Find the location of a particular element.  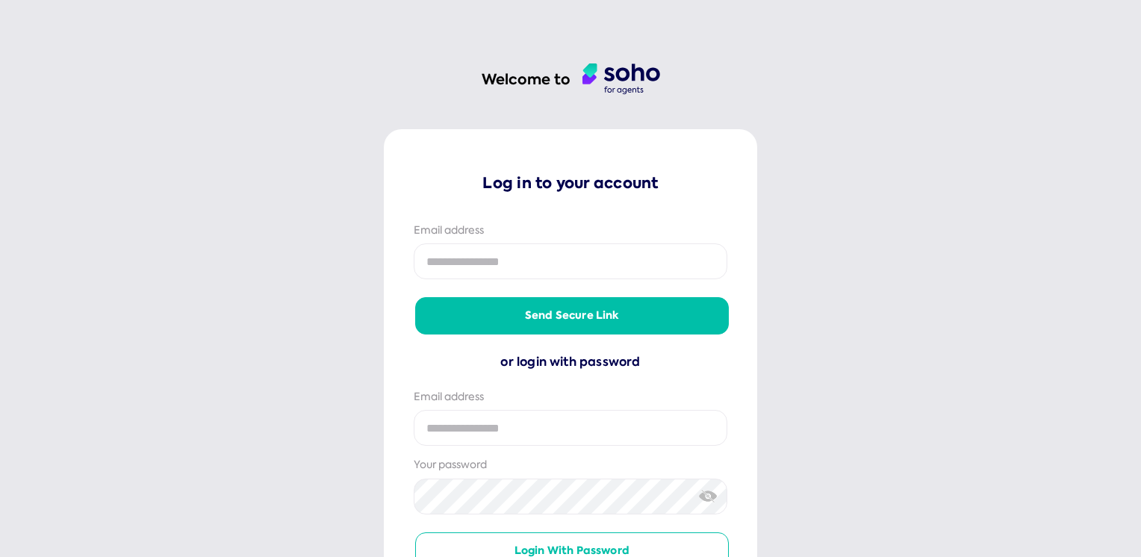

div: or login with password is located at coordinates (570, 362).